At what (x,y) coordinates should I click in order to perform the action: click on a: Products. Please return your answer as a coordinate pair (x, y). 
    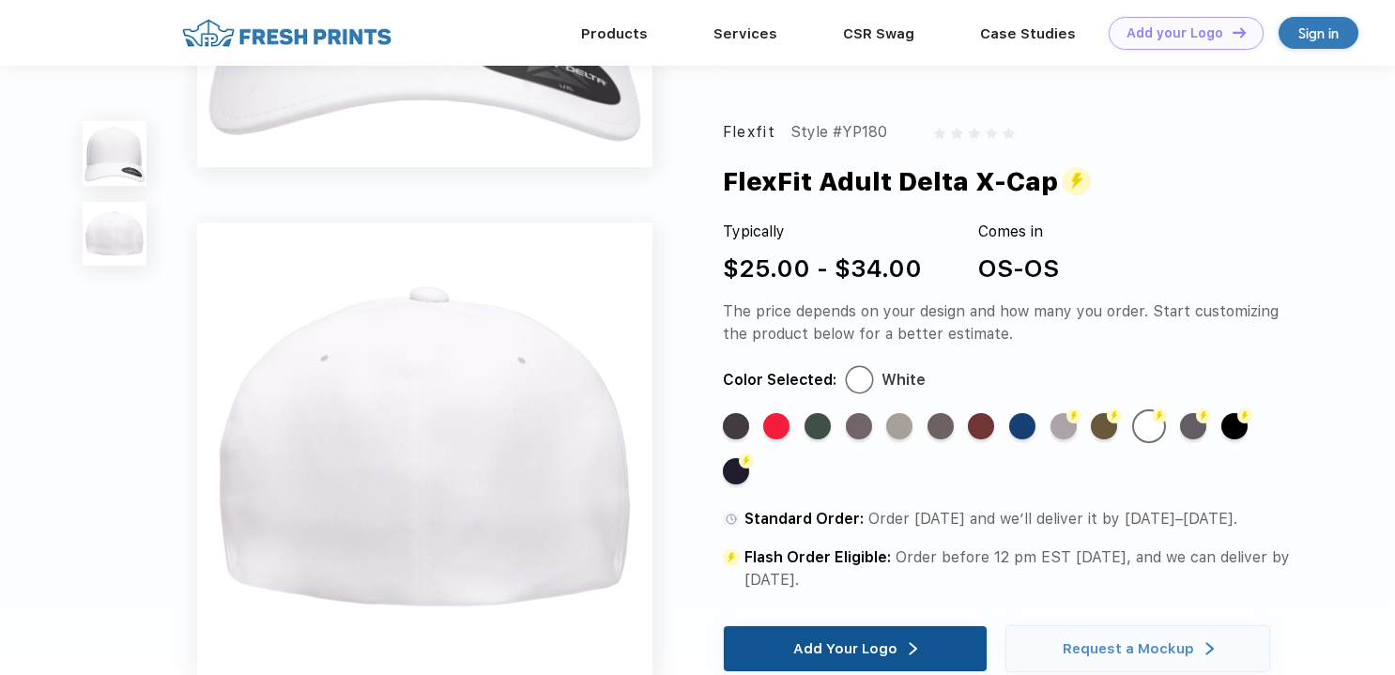
    Looking at the image, I should click on (614, 34).